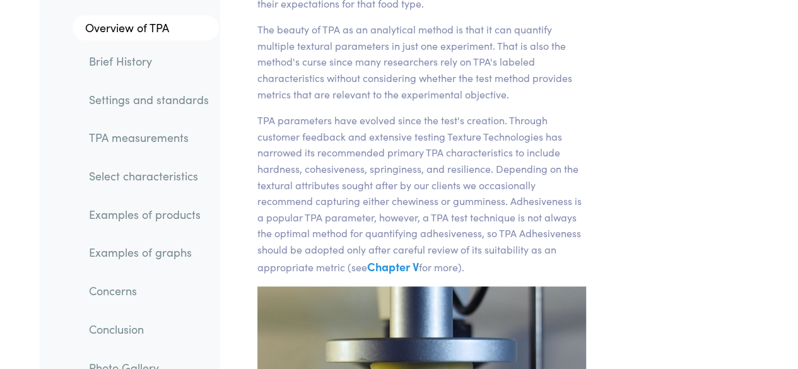  What do you see at coordinates (149, 291) in the screenshot?
I see `a: Concerns` at bounding box center [149, 291].